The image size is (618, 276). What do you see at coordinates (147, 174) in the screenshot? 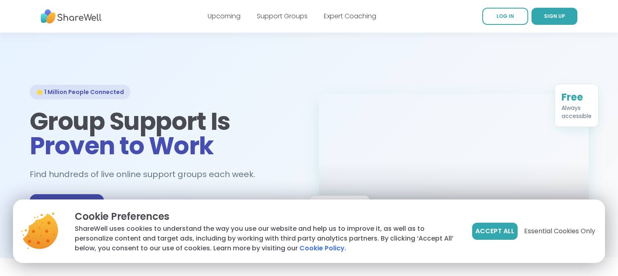
I see `h2: Find hundreds of live online support groups each week.` at bounding box center [147, 174].